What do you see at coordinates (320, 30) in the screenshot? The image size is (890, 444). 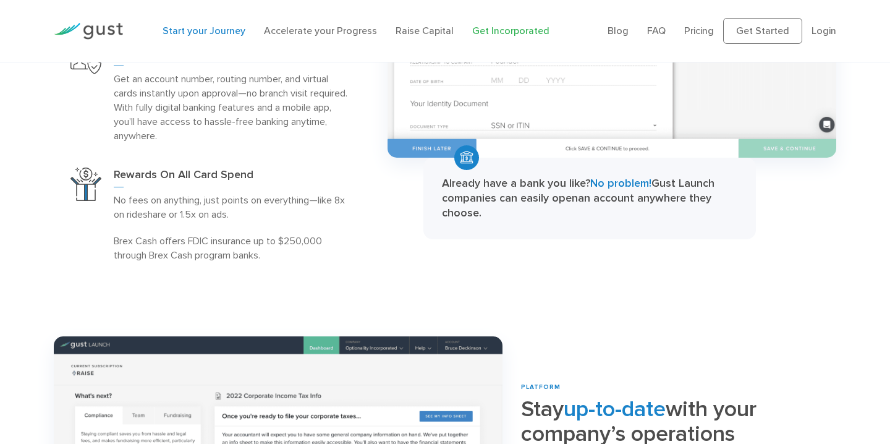 I see `a: Accelerate your Progress` at bounding box center [320, 30].